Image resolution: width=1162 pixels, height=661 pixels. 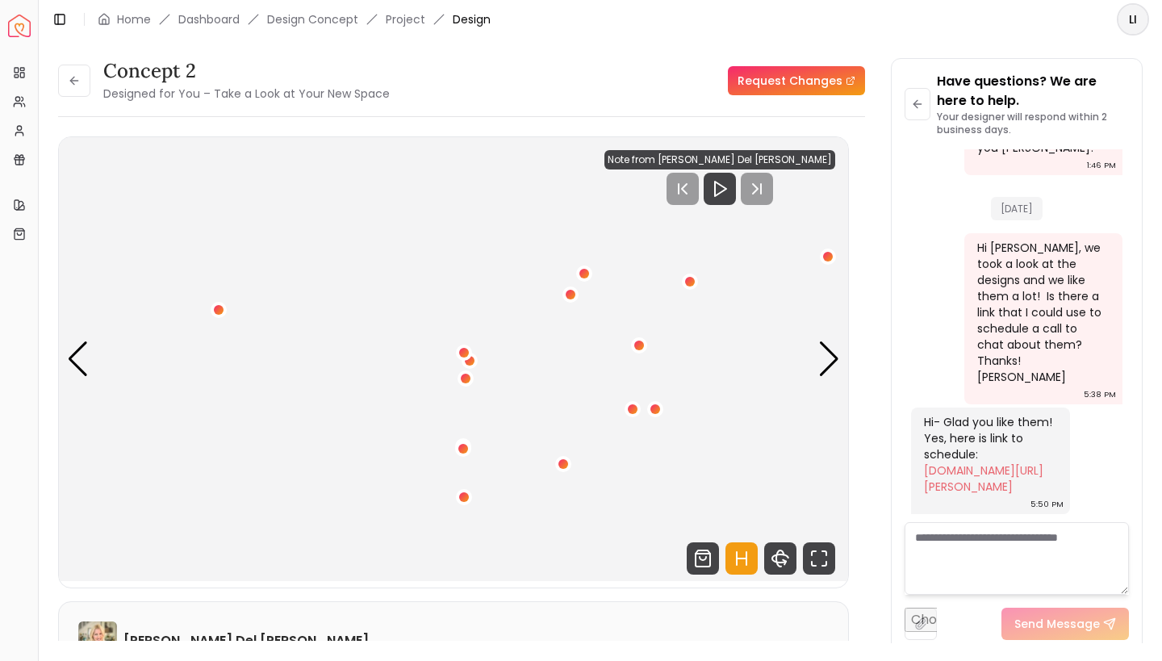 What do you see at coordinates (246, 94) in the screenshot?
I see `small: Designed for You – Take a Look at Your New Space` at bounding box center [246, 94].